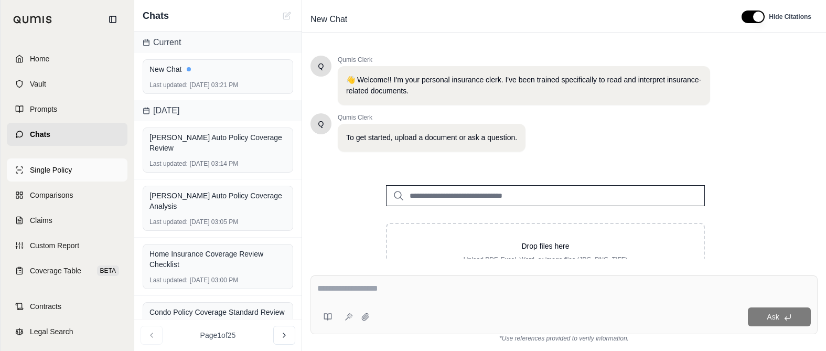  Describe the element at coordinates (41, 220) in the screenshot. I see `span: Claims` at that location.